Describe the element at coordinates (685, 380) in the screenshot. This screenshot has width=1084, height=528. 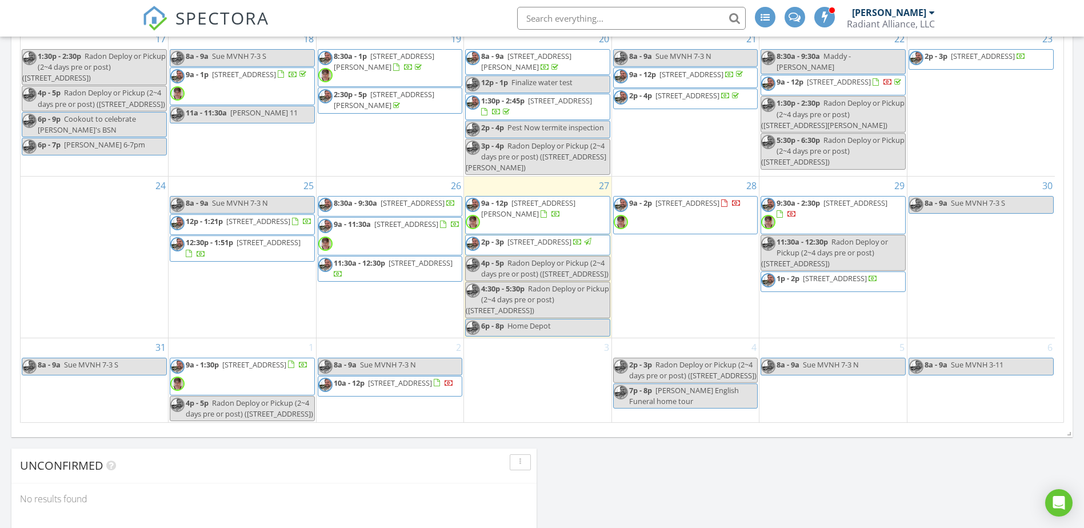
I see `td: Go to September 4, 2025` at that location.